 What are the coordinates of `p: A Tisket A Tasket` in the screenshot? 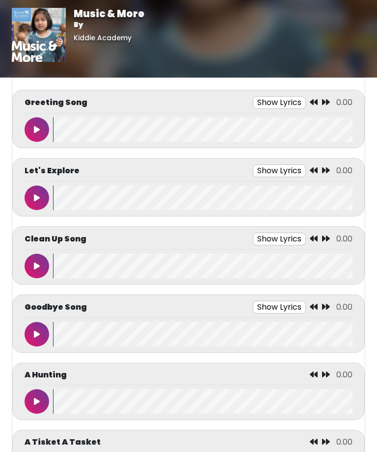 It's located at (62, 442).